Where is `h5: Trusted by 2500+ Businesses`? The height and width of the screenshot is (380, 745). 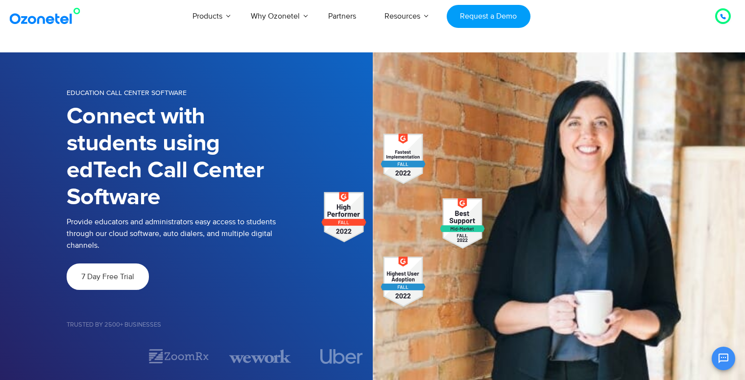 h5: Trusted by 2500+ Businesses is located at coordinates (219, 325).